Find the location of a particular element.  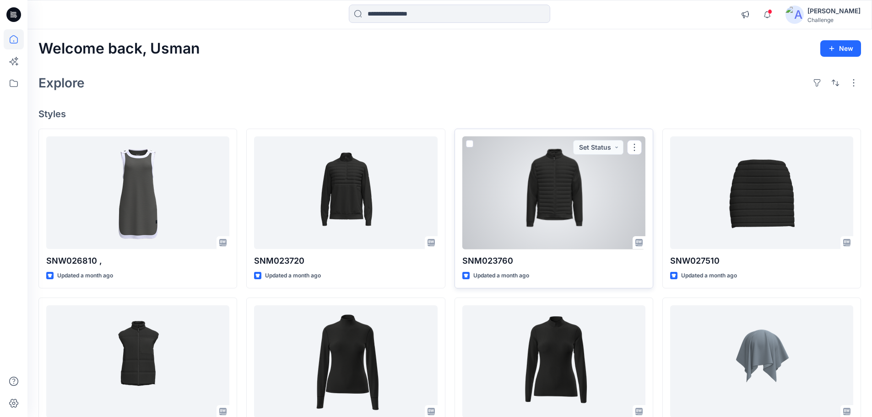

p: SNW027510 is located at coordinates (761, 261).